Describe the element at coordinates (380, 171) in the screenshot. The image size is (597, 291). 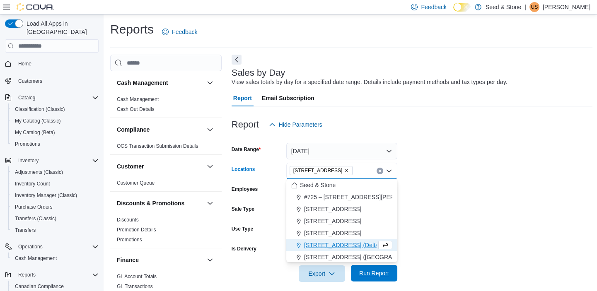
I see `button: Clear input` at that location.